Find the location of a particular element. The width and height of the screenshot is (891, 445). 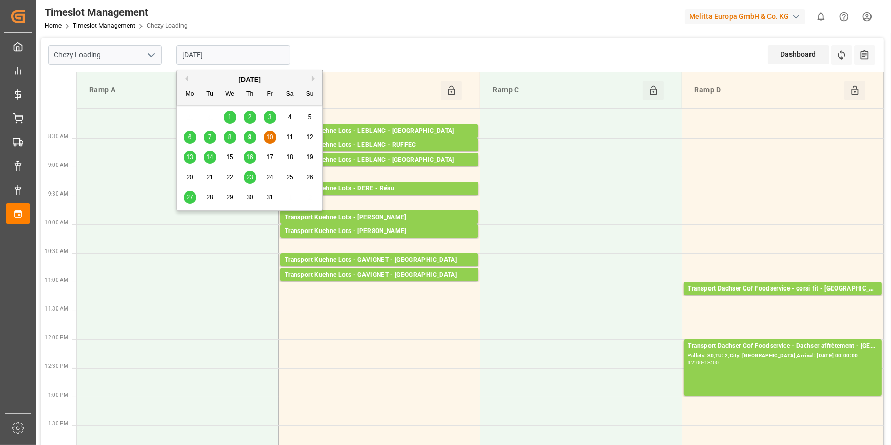

div: Choose Wednesday, October 29th, 2025 is located at coordinates (230, 197).